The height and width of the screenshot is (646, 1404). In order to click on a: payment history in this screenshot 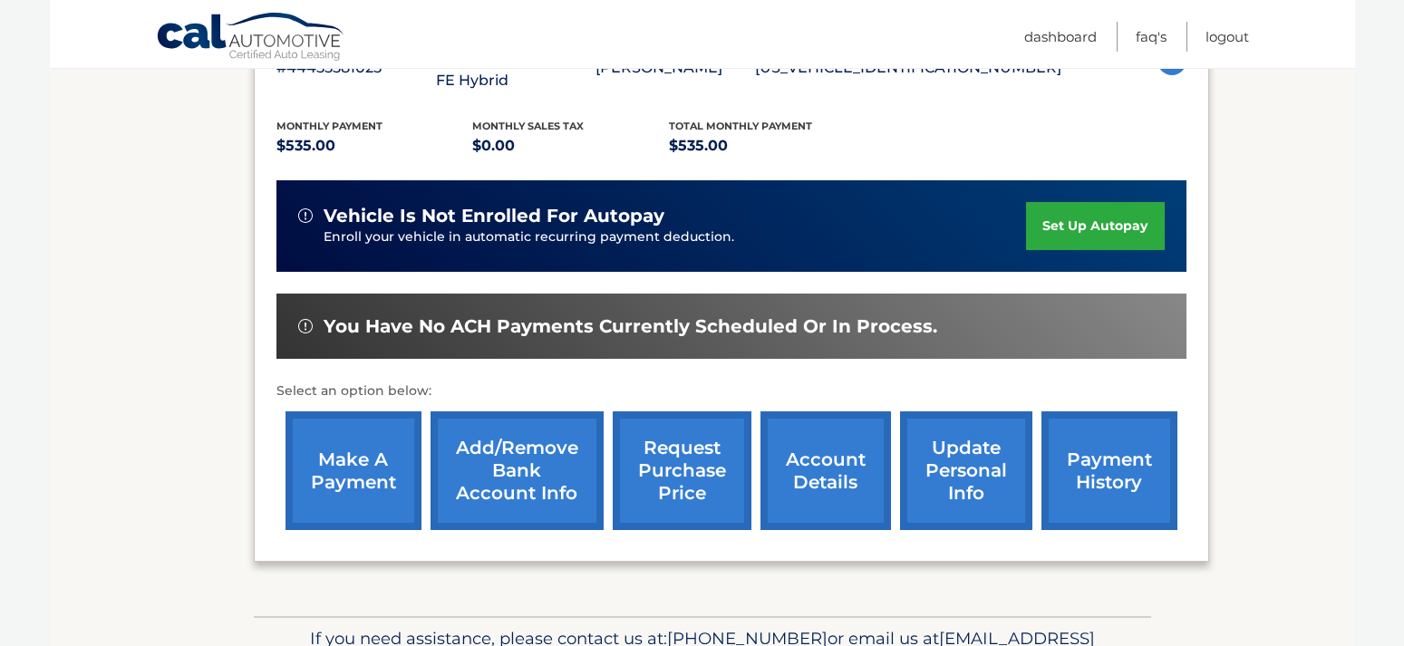, I will do `click(1110, 471)`.